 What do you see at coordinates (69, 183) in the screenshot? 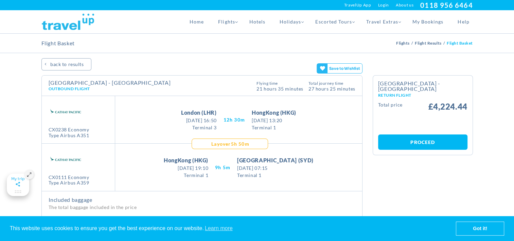
I see `div: Type Airbus A359` at bounding box center [69, 183].